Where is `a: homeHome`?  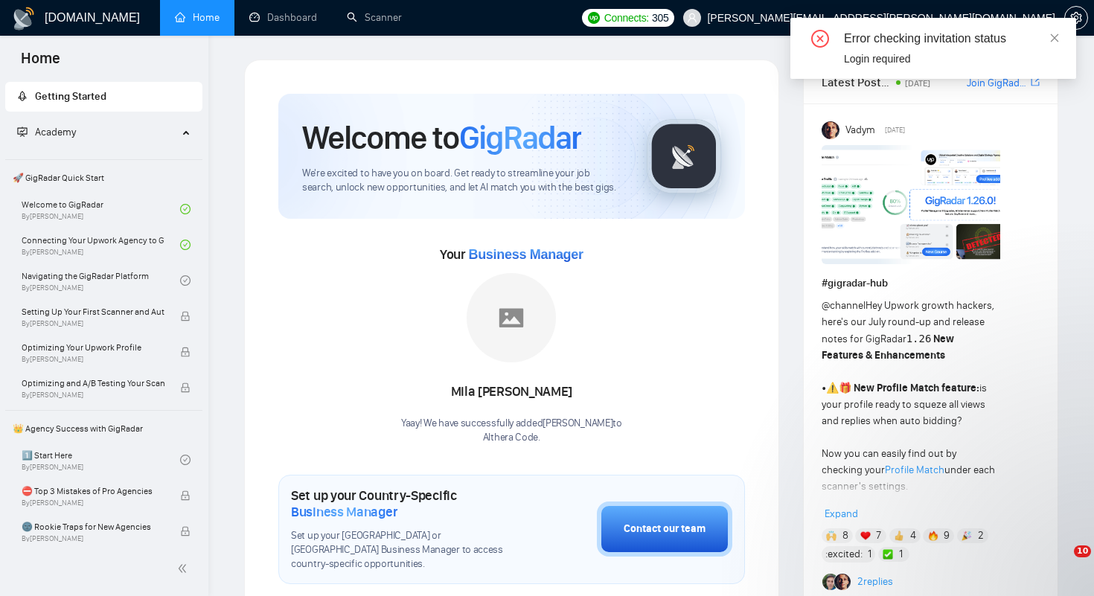 a: homeHome is located at coordinates (197, 17).